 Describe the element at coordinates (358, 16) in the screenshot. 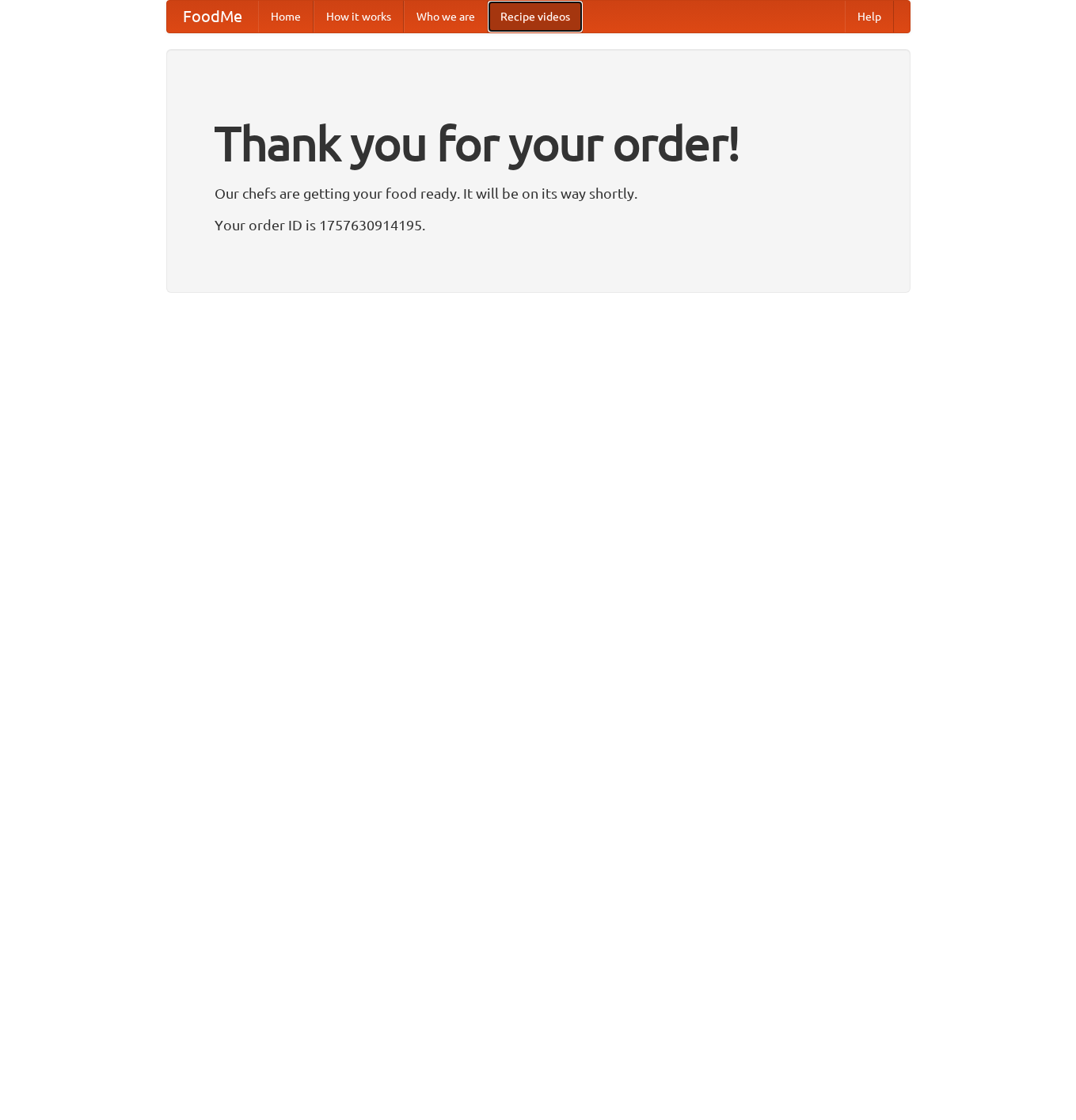

I see `a: How it works` at that location.